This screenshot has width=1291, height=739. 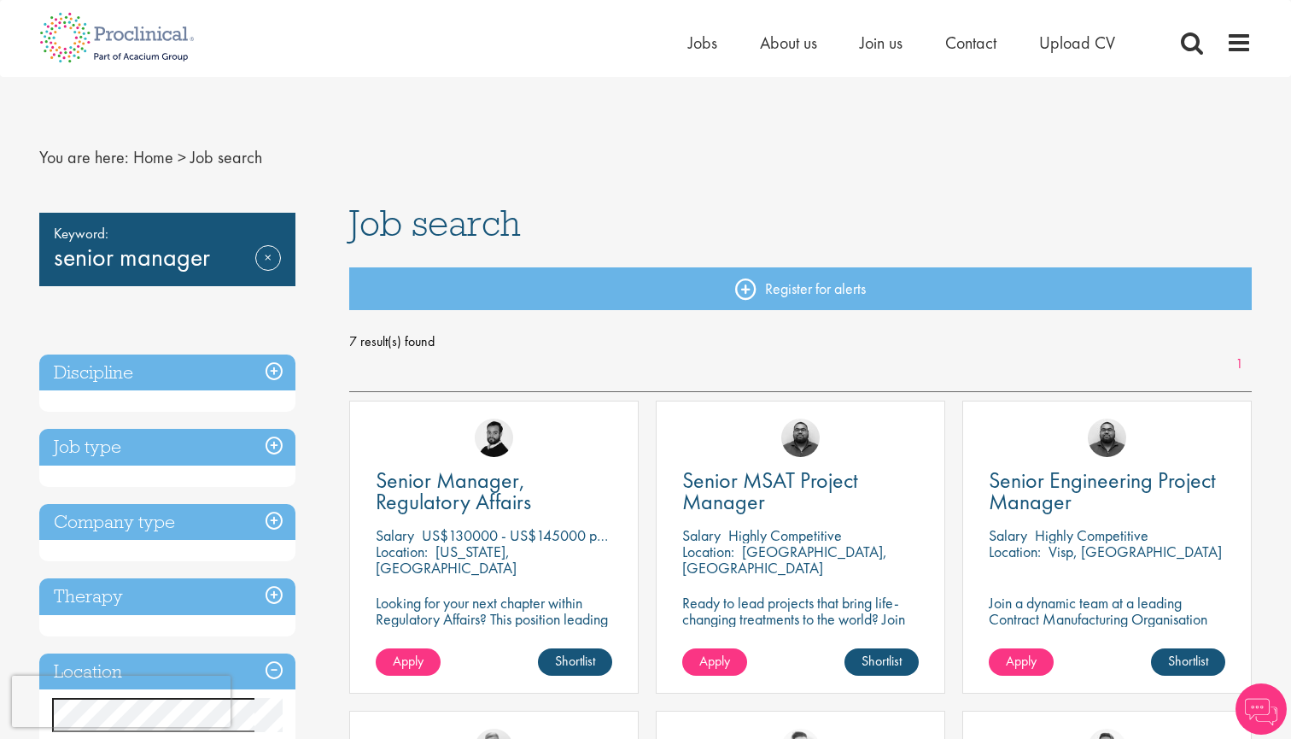 I want to click on span: You are here:, so click(x=84, y=157).